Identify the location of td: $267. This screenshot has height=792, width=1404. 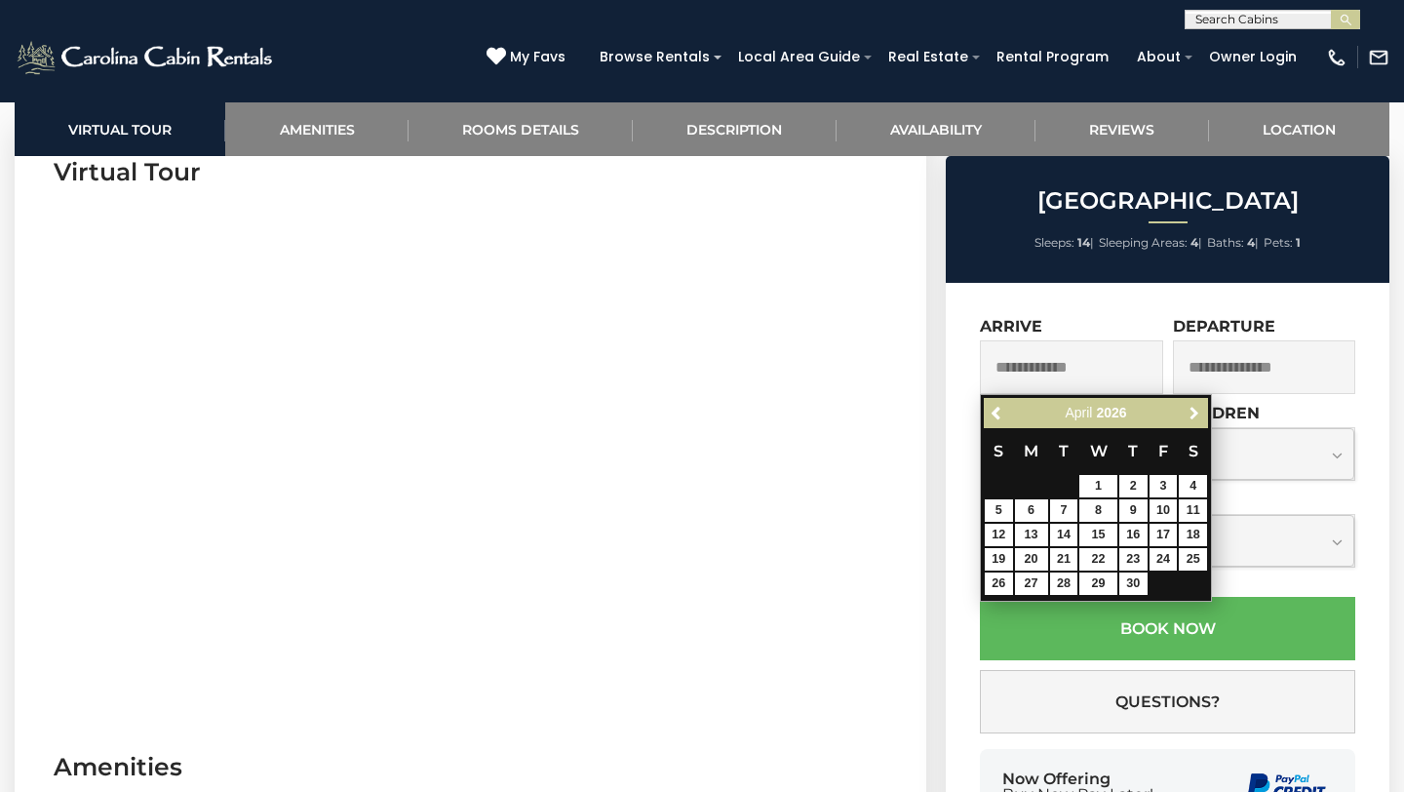
(1133, 583).